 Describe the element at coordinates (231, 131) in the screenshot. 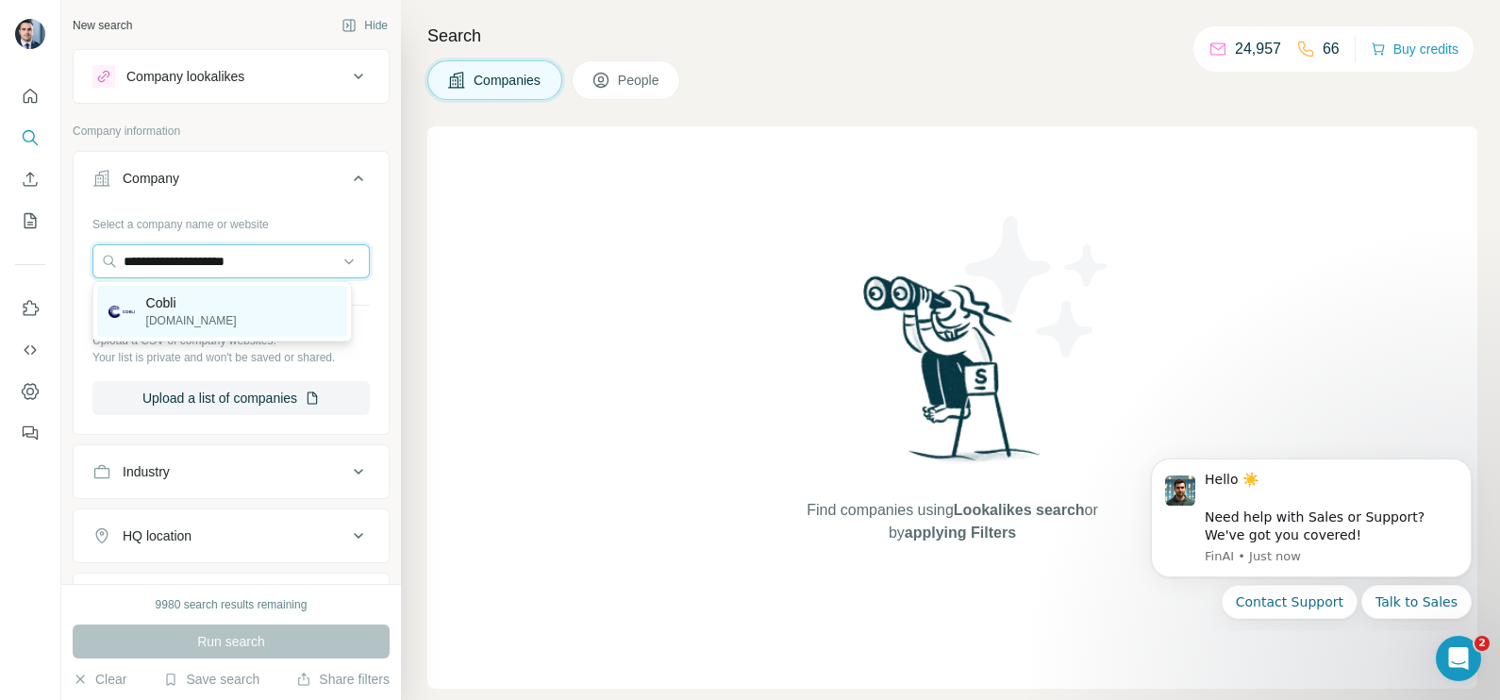

I see `p: Company information` at that location.